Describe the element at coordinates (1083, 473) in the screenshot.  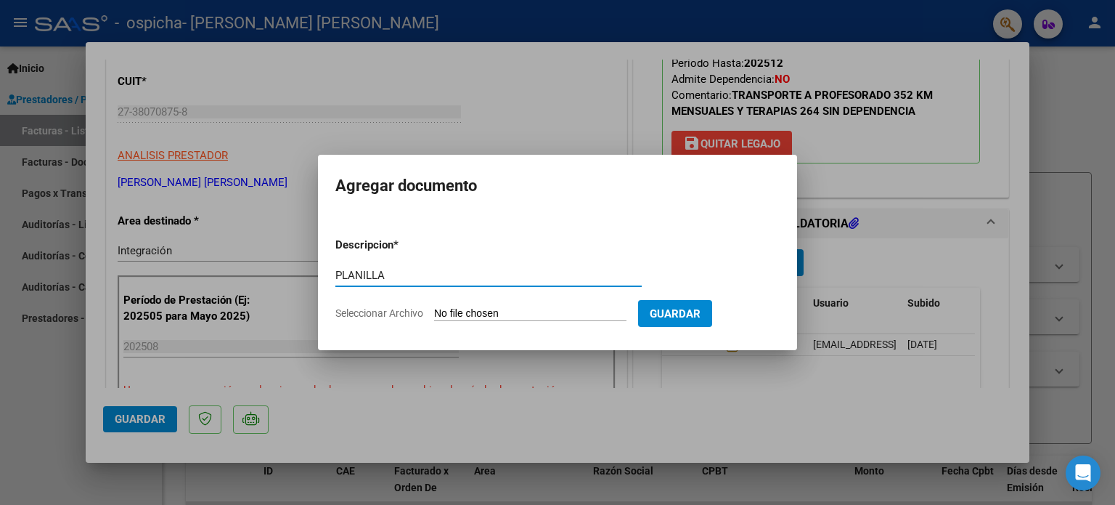
I see `div: Open Intercom Messenger` at that location.